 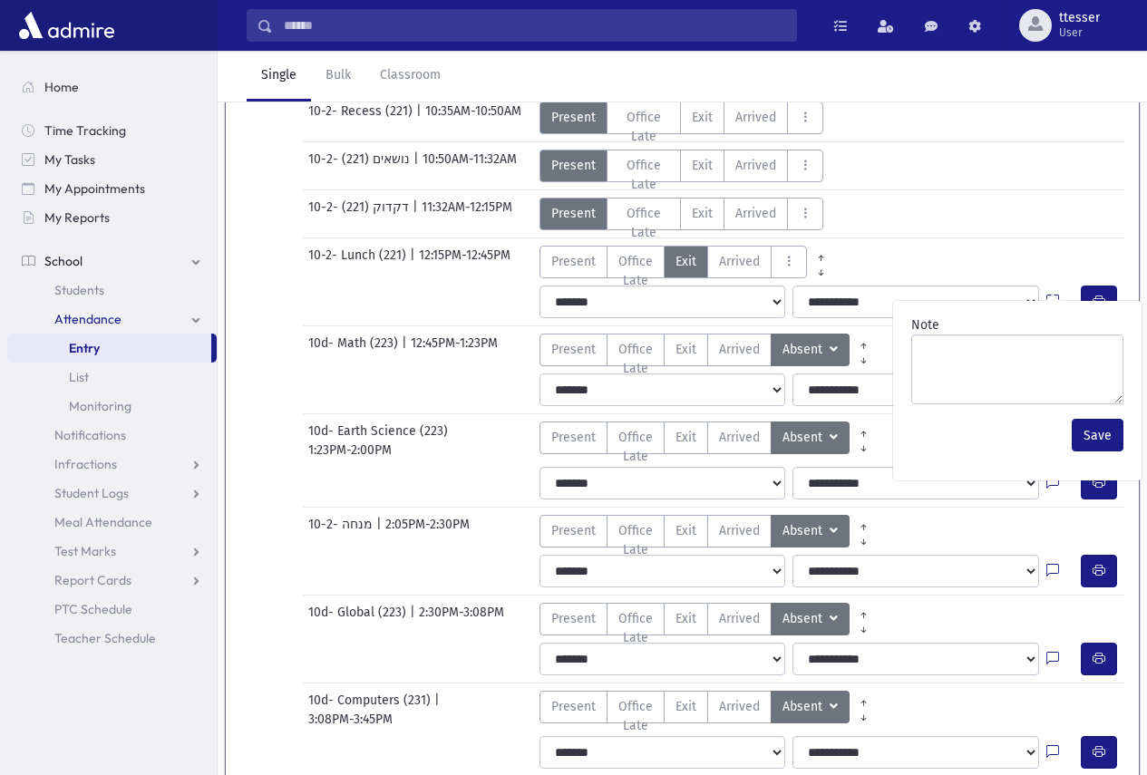 What do you see at coordinates (534, 25) in the screenshot?
I see `input: Search` at bounding box center [534, 25].